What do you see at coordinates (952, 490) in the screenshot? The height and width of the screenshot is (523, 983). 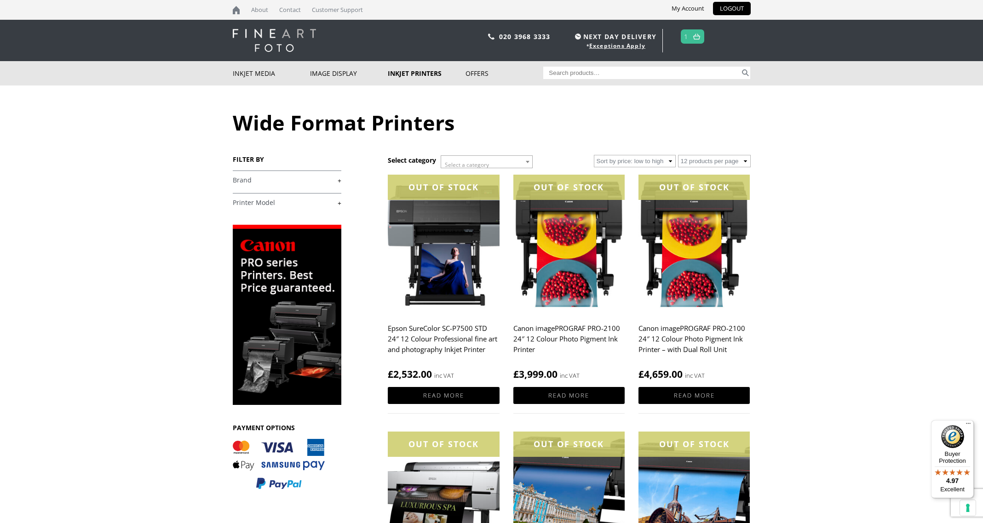 I see `p: Excellent` at bounding box center [952, 490].